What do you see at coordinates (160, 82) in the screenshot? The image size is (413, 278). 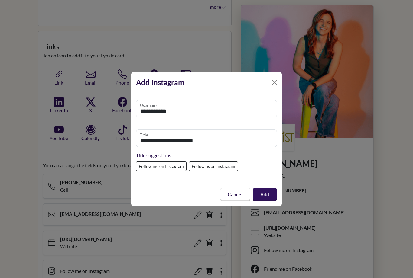 I see `strong: Add Instagram` at bounding box center [160, 82].